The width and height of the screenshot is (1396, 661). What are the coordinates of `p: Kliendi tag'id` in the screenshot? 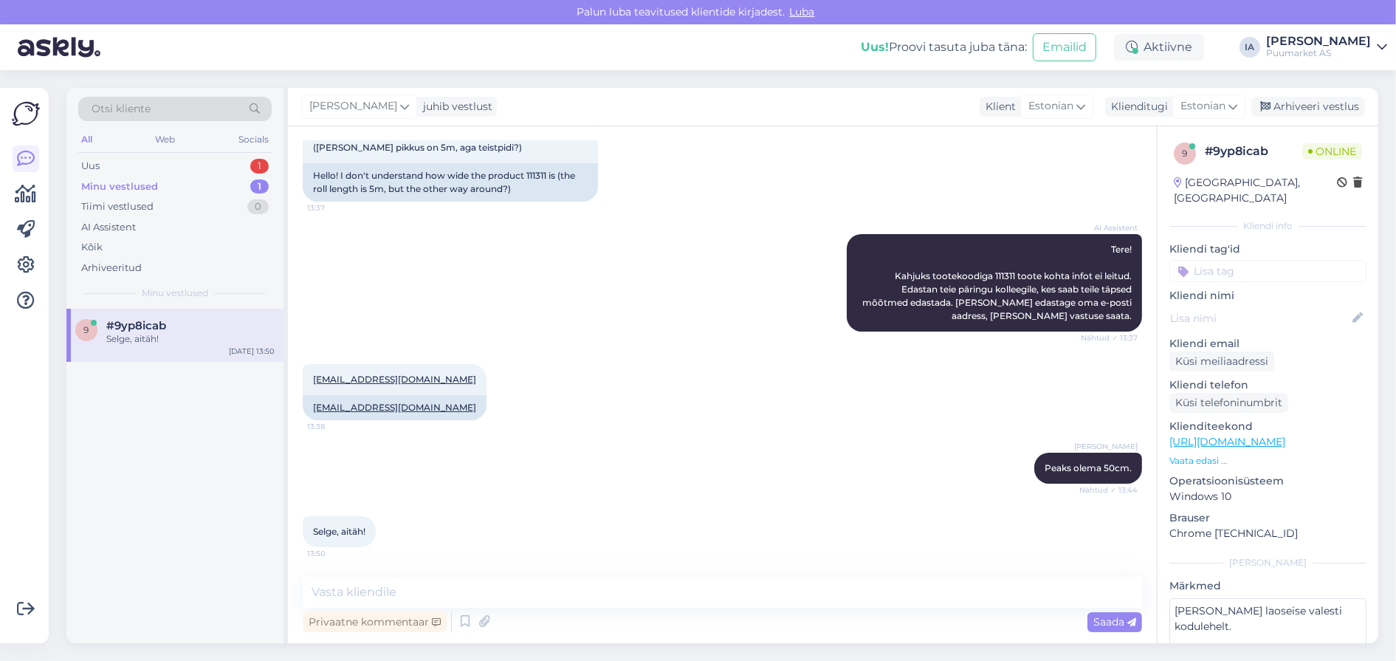 It's located at (1268, 249).